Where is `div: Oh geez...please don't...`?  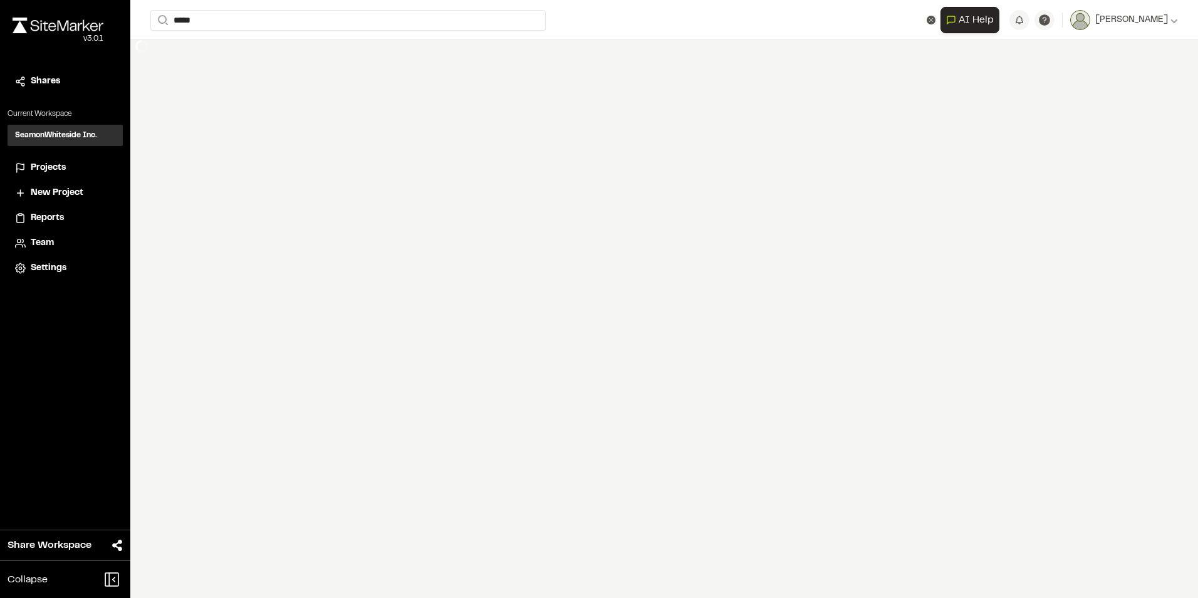 div: Oh geez...please don't... is located at coordinates (58, 39).